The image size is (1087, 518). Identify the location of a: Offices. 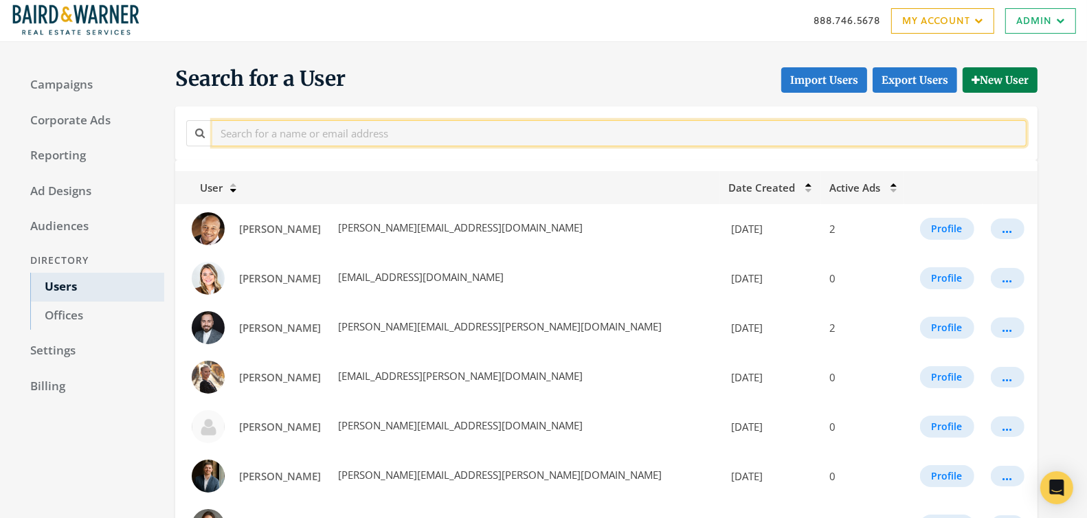
(97, 316).